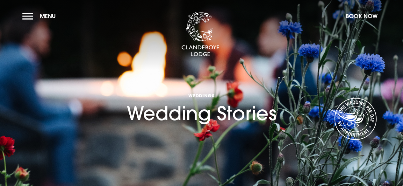 The image size is (403, 186). Describe the element at coordinates (200, 35) in the screenshot. I see `img: Clandeboye Lodge` at that location.